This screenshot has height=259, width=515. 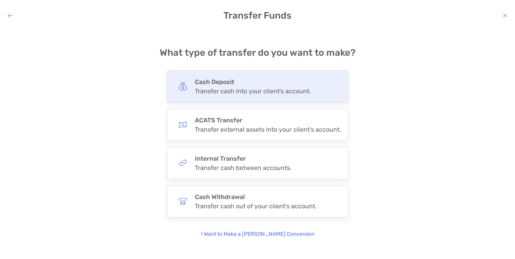 What do you see at coordinates (253, 82) in the screenshot?
I see `h4: Cash Deposit` at bounding box center [253, 82].